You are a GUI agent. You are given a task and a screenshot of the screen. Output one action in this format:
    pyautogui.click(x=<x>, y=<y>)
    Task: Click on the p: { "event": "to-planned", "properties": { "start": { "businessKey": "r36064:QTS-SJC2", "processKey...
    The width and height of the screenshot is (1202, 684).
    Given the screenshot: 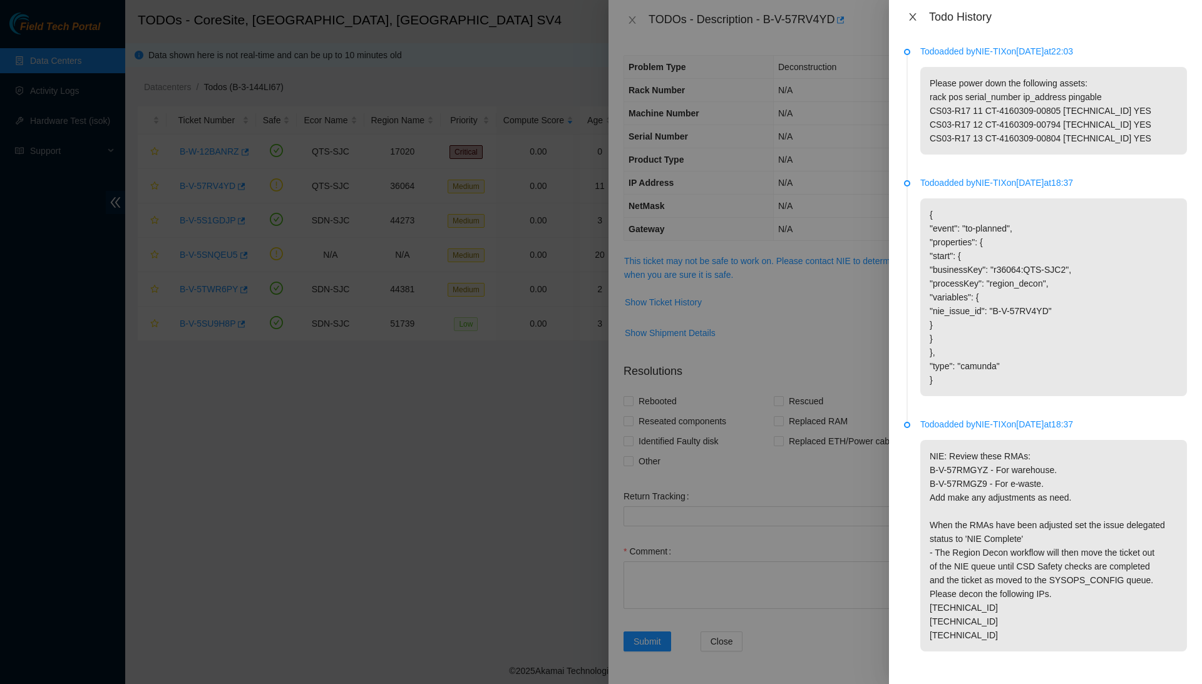 What is the action you would take?
    pyautogui.click(x=1053, y=297)
    